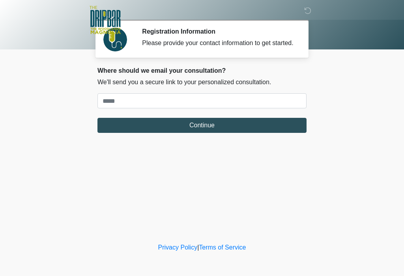 The width and height of the screenshot is (404, 276). Describe the element at coordinates (218, 43) in the screenshot. I see `div: Please provide your contact information to get started.` at that location.